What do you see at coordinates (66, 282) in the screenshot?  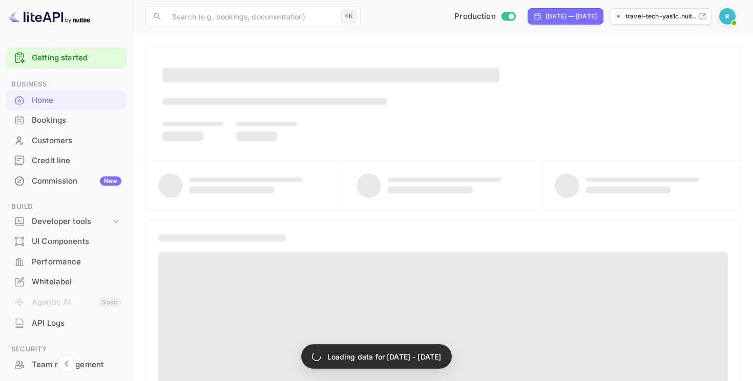 I see `a: Whitelabel` at bounding box center [66, 282].